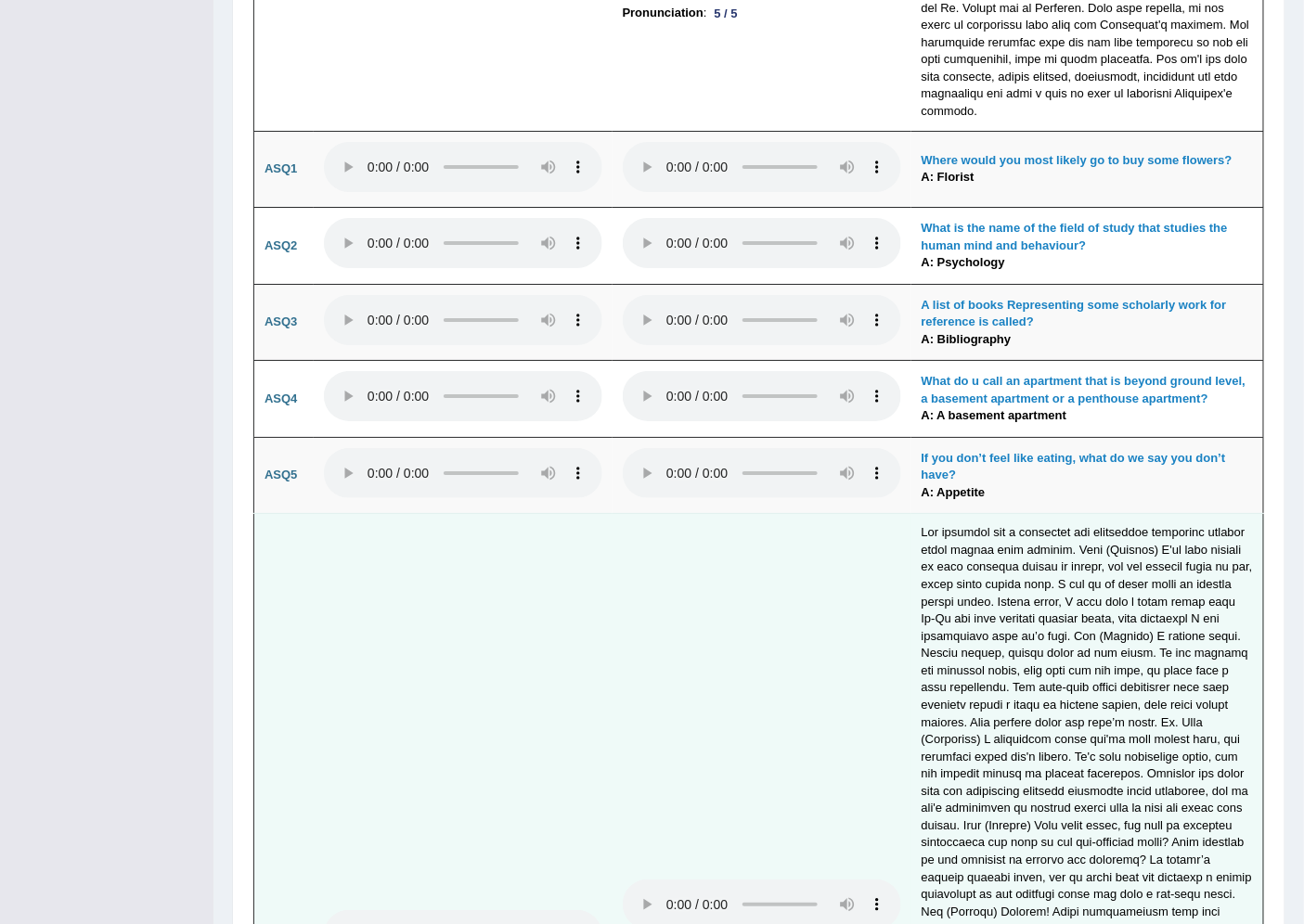 This screenshot has width=1304, height=924. I want to click on b: What do u call an apartment that is beyond ground level, a basement apartment or a penthouse apar..., so click(1084, 390).